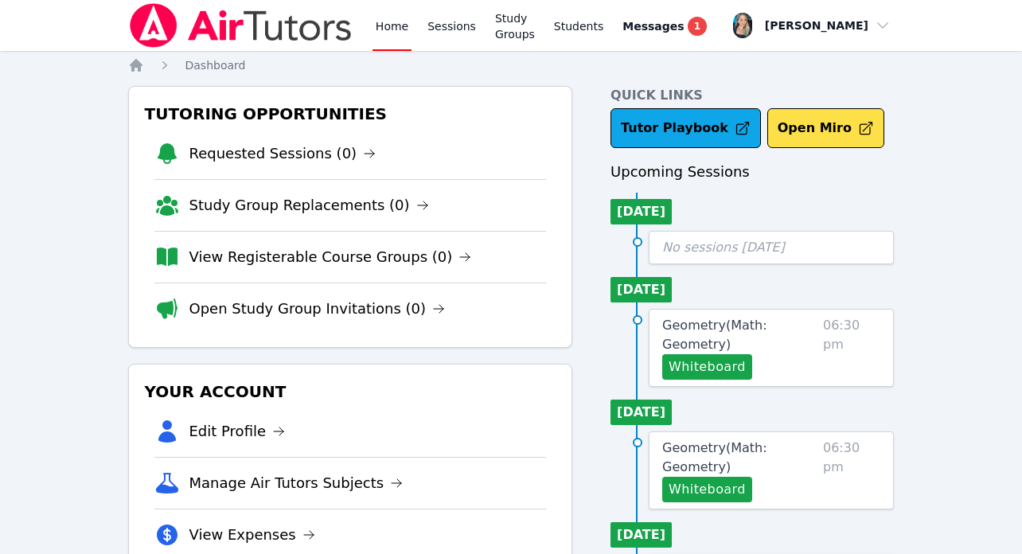  Describe the element at coordinates (240, 25) in the screenshot. I see `img: Air Tutors` at that location.